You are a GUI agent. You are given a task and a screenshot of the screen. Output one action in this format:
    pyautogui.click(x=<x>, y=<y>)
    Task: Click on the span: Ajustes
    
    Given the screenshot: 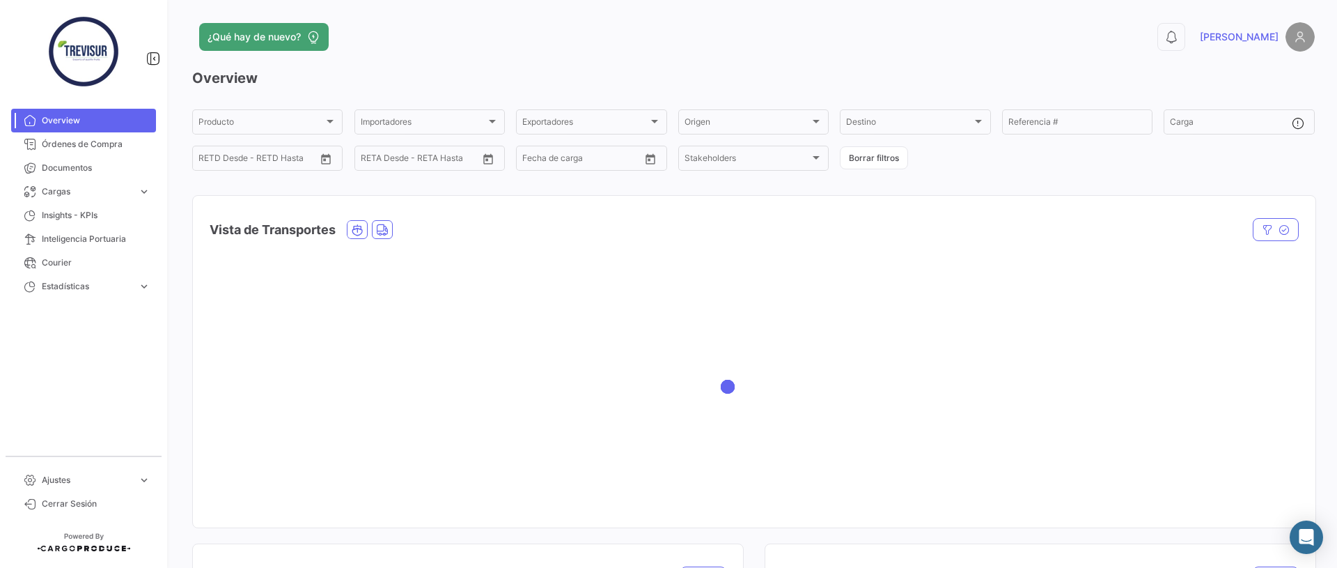 What is the action you would take?
    pyautogui.click(x=87, y=480)
    